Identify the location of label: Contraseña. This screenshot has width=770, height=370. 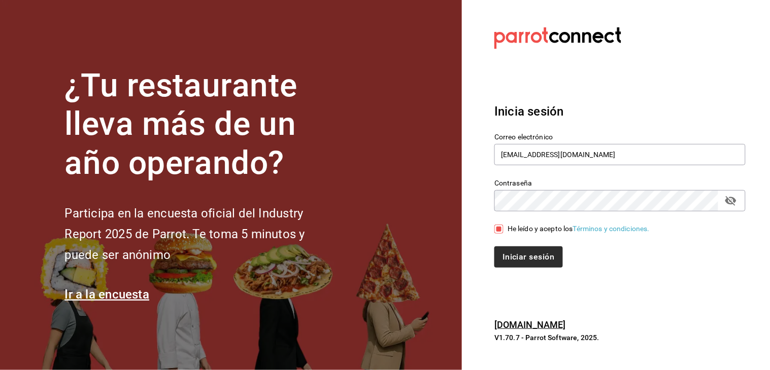
(619, 183).